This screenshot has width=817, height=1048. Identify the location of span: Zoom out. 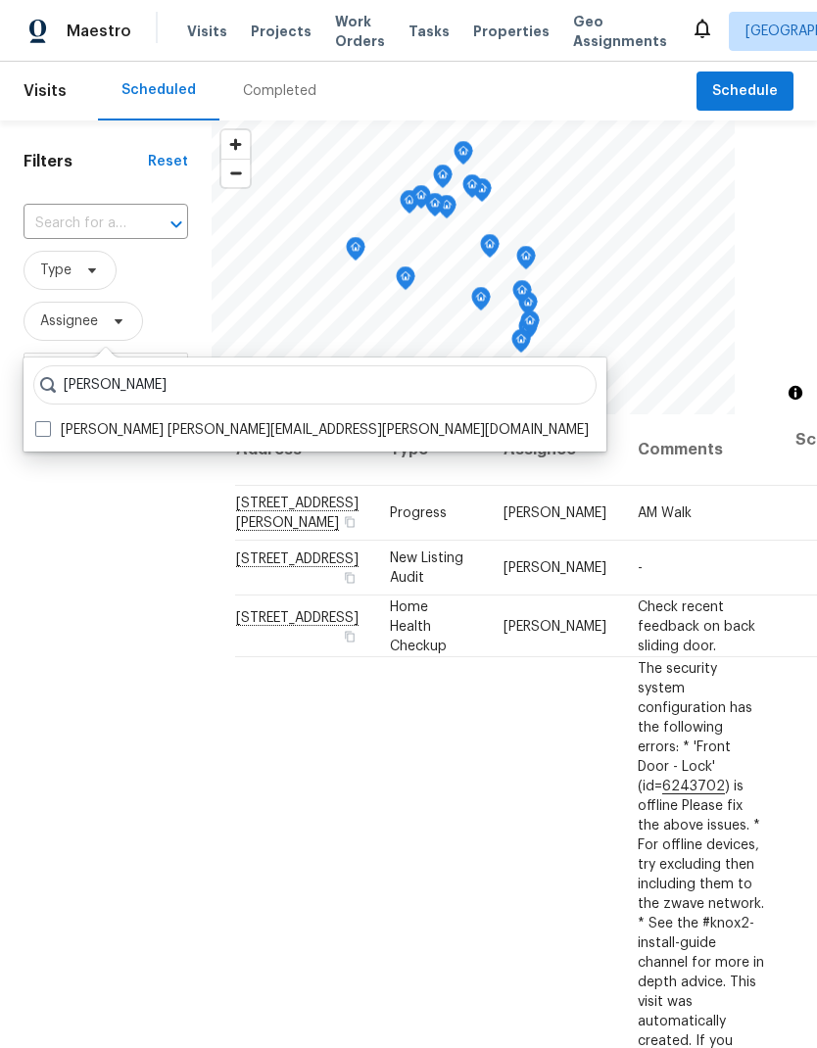
(235, 173).